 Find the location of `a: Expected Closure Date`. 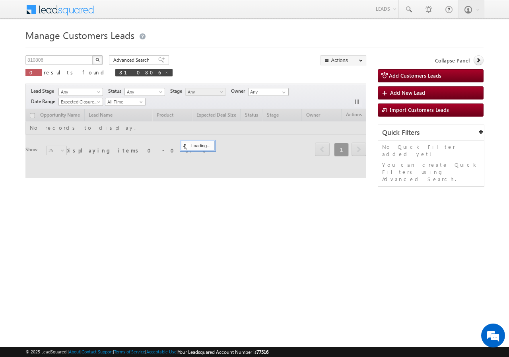

a: Expected Closure Date is located at coordinates (81, 102).